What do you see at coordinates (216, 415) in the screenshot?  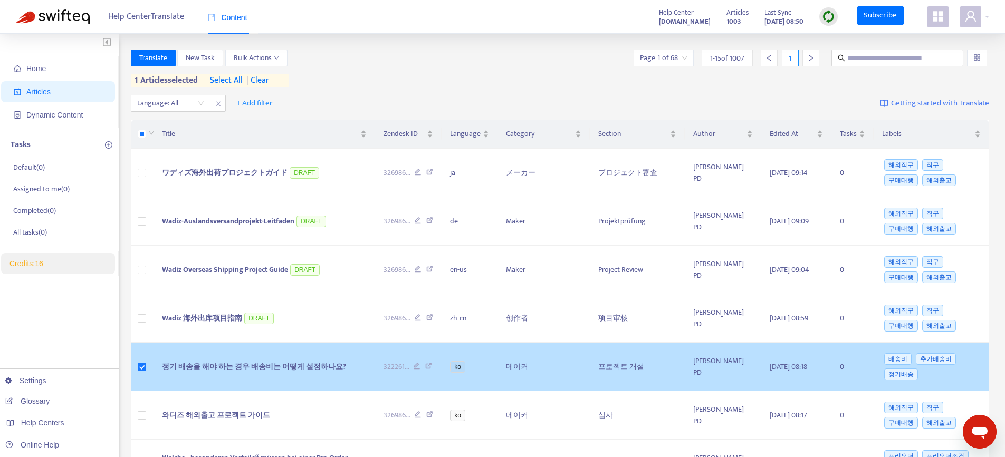 I see `span: 와디즈 해외출고 프로젝트 가이드` at bounding box center [216, 415].